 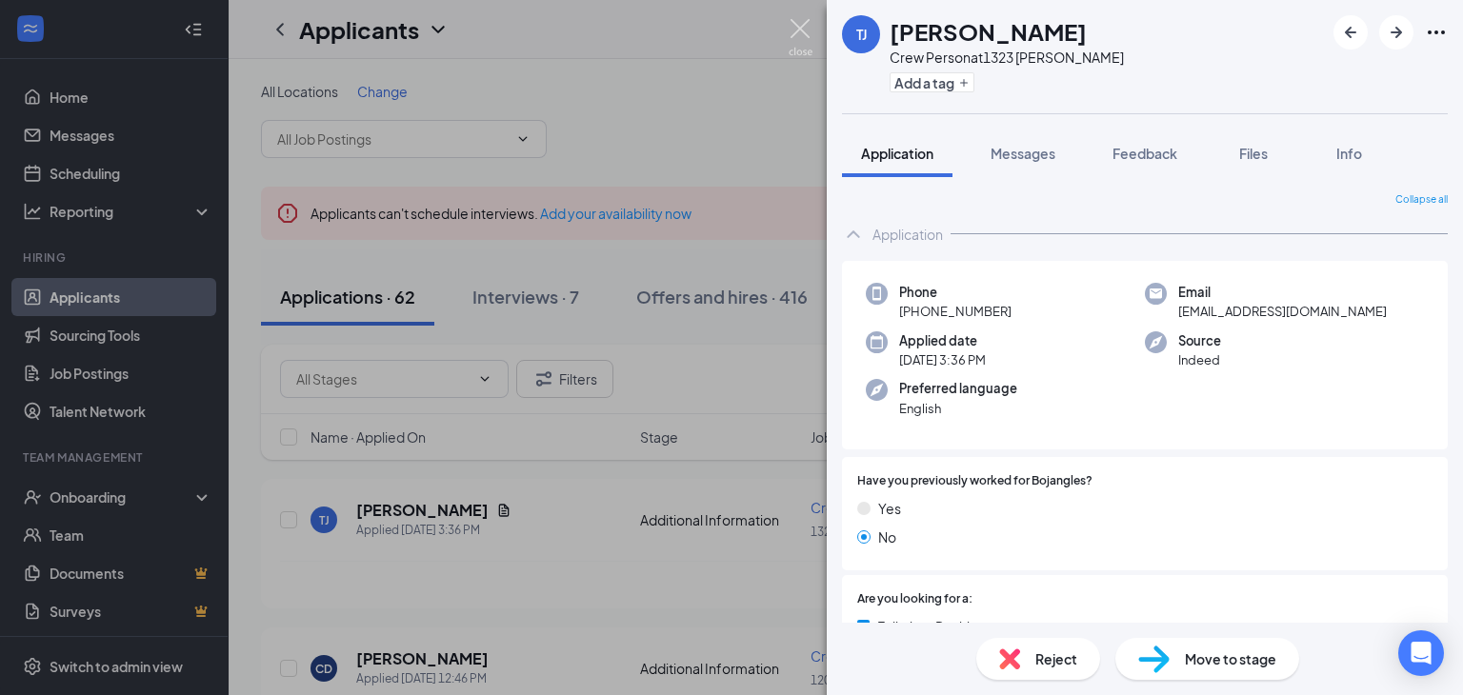 What do you see at coordinates (908, 234) in the screenshot?
I see `div: Application` at bounding box center [908, 234].